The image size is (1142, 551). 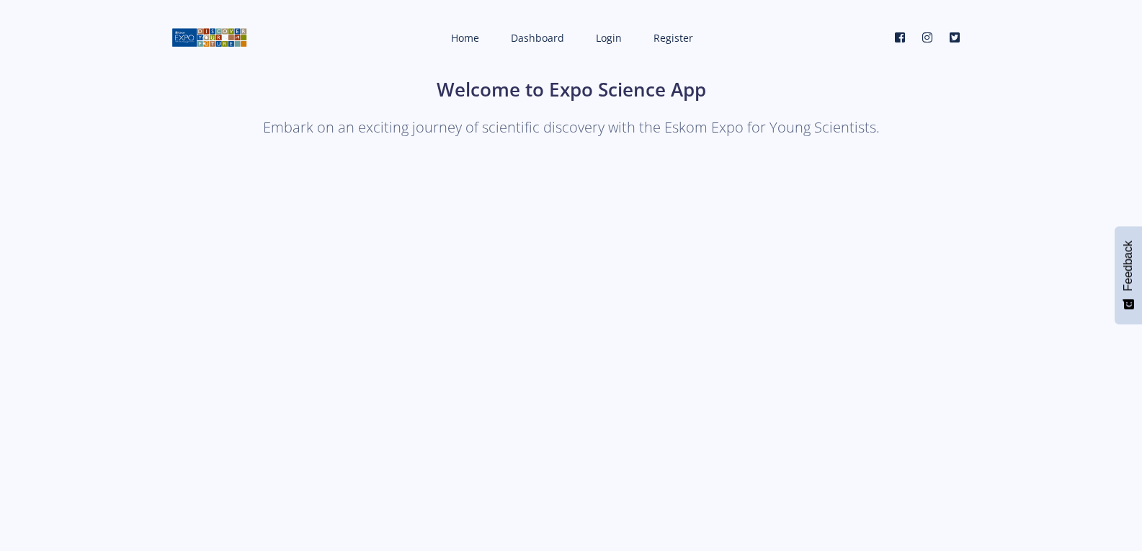 What do you see at coordinates (1128, 266) in the screenshot?
I see `span: Feedback` at bounding box center [1128, 266].